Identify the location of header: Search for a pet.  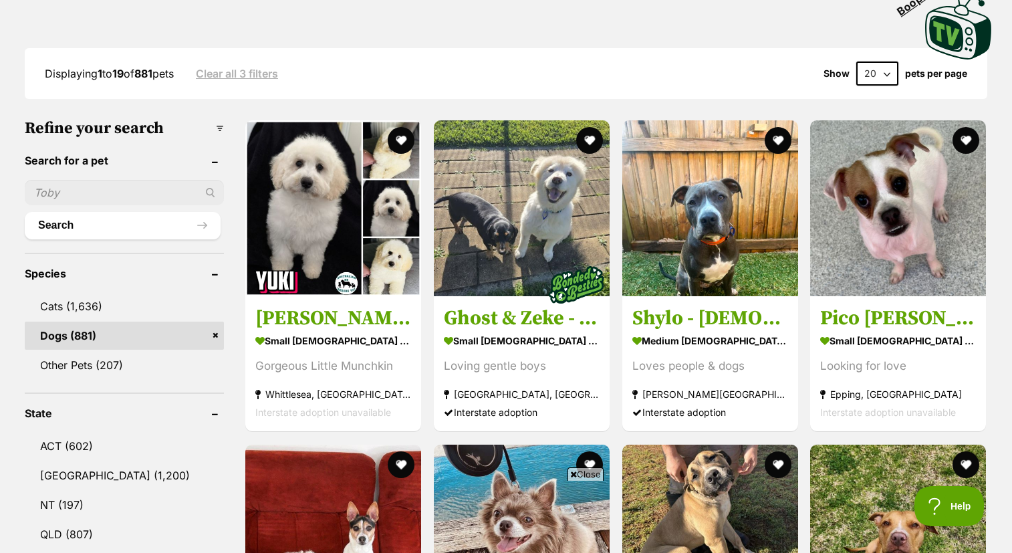
(124, 160).